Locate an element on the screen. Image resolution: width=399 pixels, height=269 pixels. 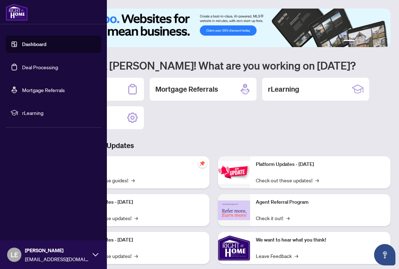
img: logo is located at coordinates (17, 12).